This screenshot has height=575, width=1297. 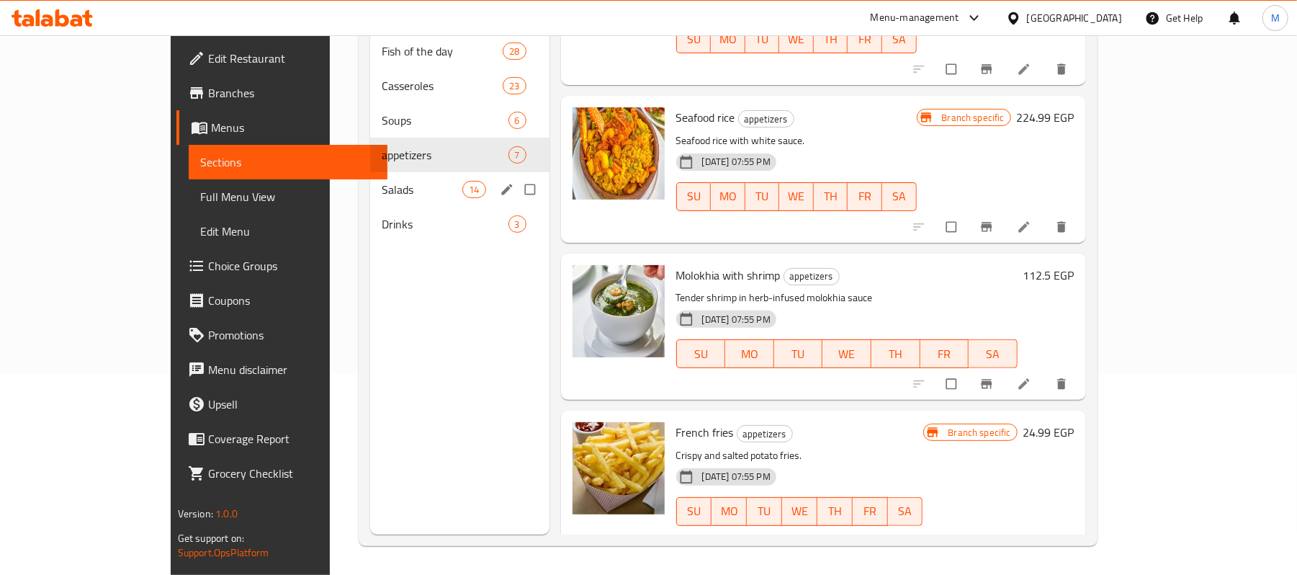 What do you see at coordinates (618, 311) in the screenshot?
I see `img: Molokhia with shrimp` at bounding box center [618, 311].